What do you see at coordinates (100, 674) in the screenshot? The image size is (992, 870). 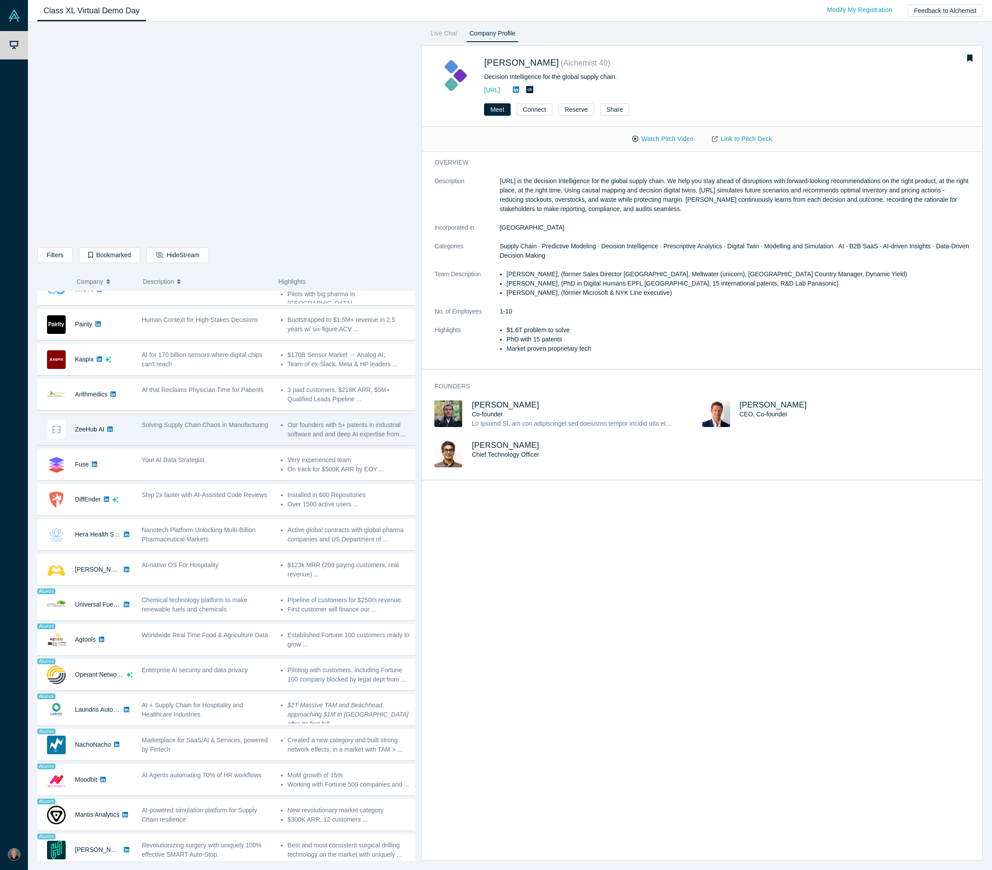 I see `a: Operant Networks` at bounding box center [100, 674].